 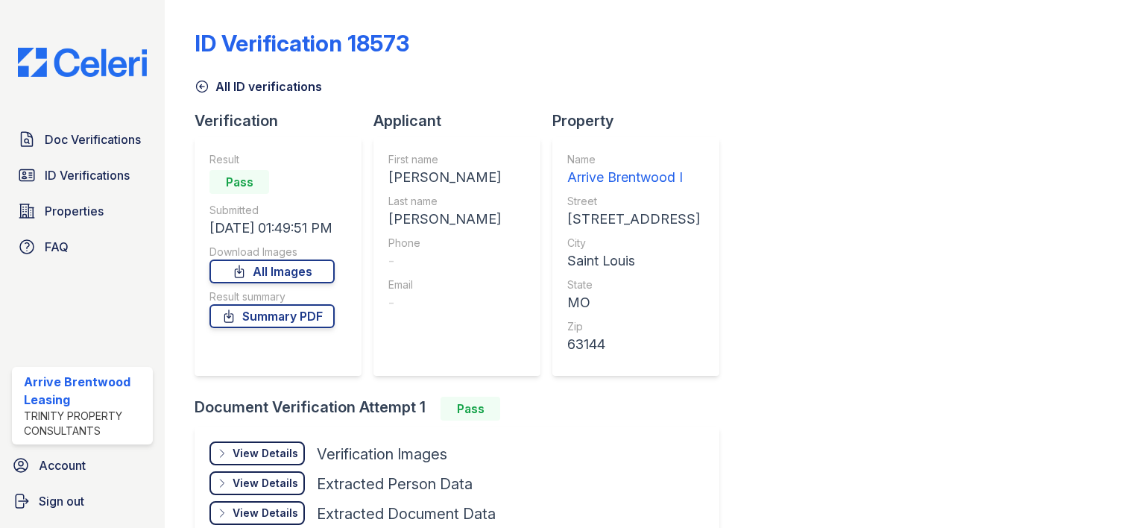 I want to click on div: Download Images, so click(x=272, y=252).